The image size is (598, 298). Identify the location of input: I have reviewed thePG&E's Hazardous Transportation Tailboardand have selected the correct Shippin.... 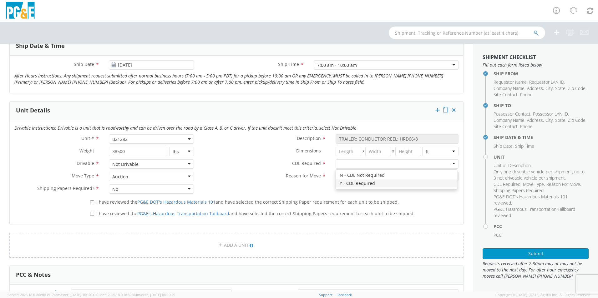
(92, 214).